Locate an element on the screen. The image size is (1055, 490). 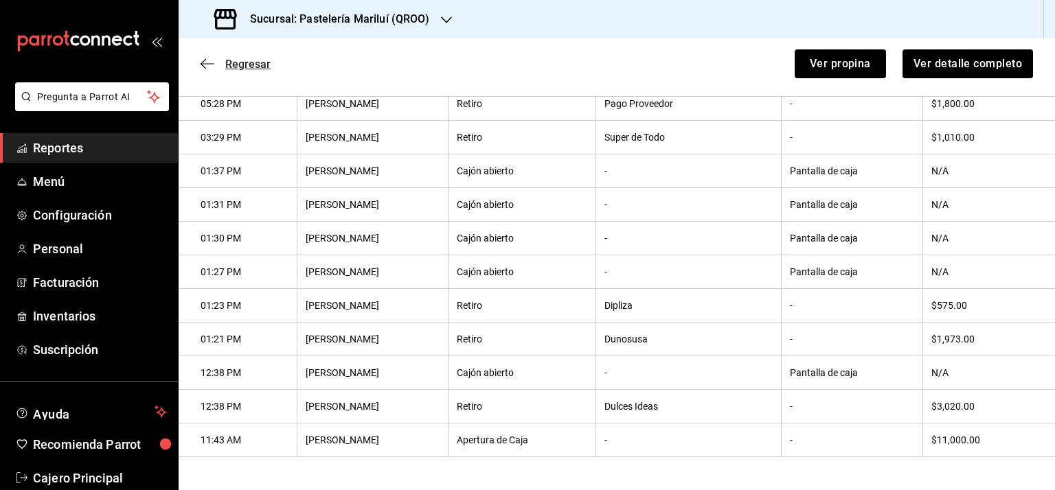
a: Pregunta a Parrot AI is located at coordinates (89, 106).